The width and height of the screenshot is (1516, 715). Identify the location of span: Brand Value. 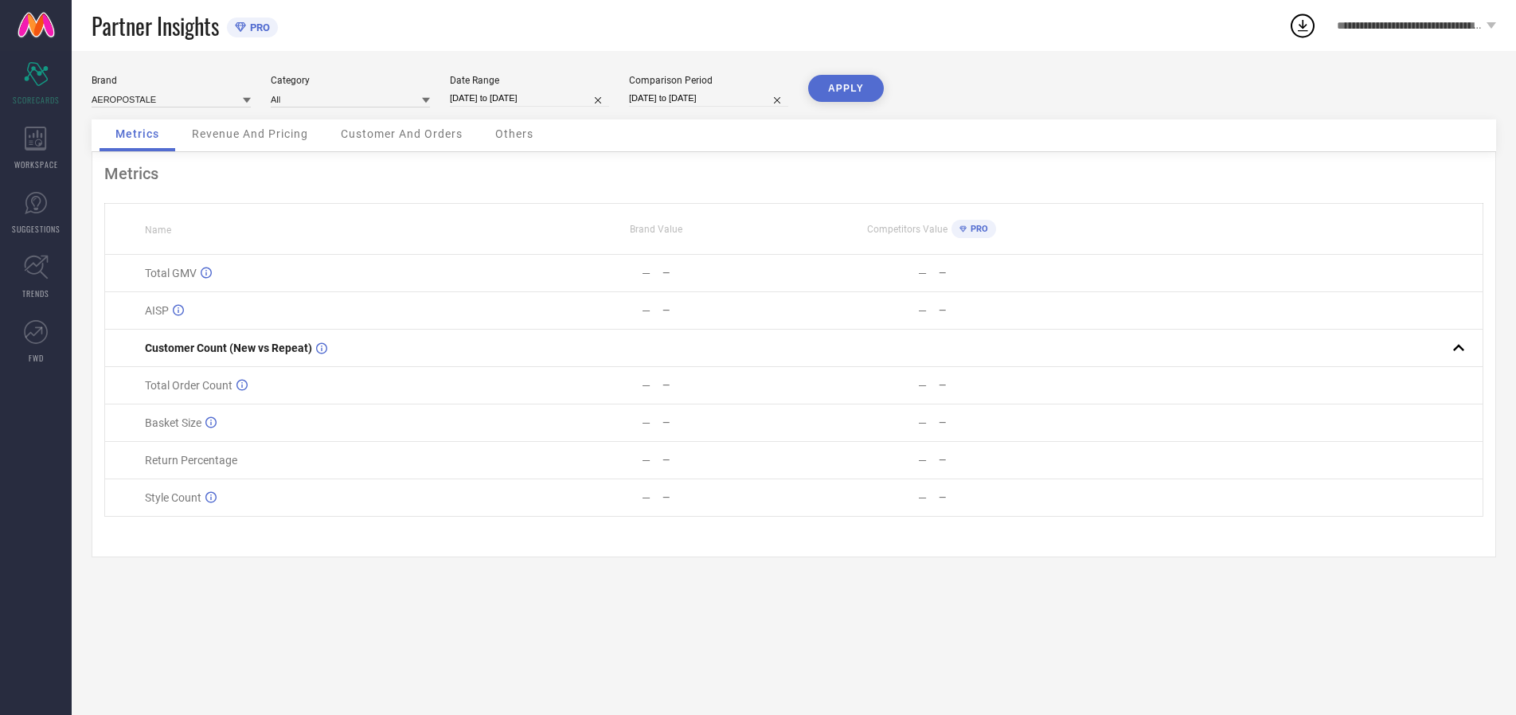
(656, 229).